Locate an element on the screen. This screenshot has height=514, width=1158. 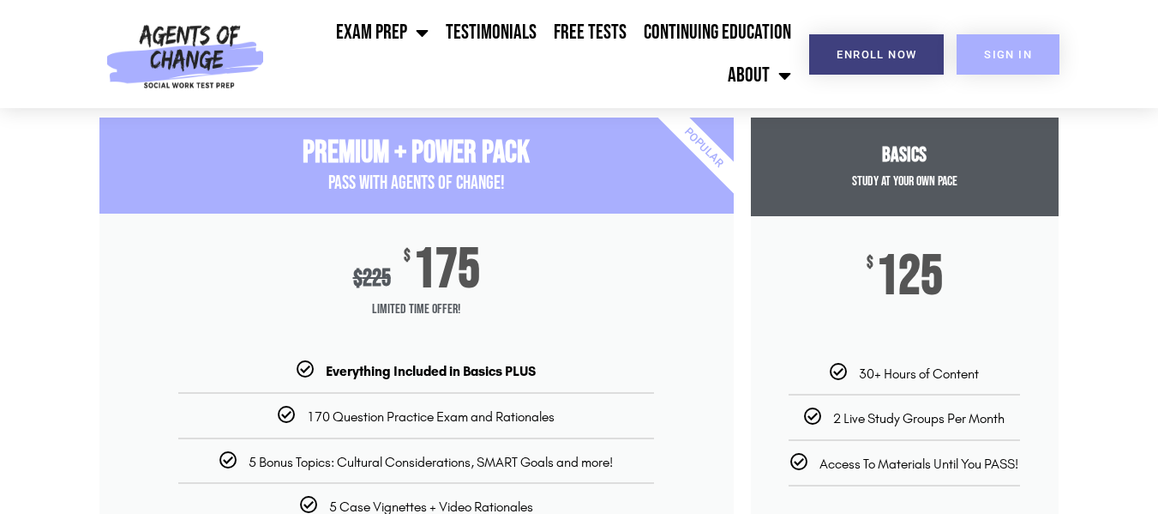
span: 5 Bonus Topics: Cultural Considerations, SMART Goals and more! is located at coordinates (430, 461).